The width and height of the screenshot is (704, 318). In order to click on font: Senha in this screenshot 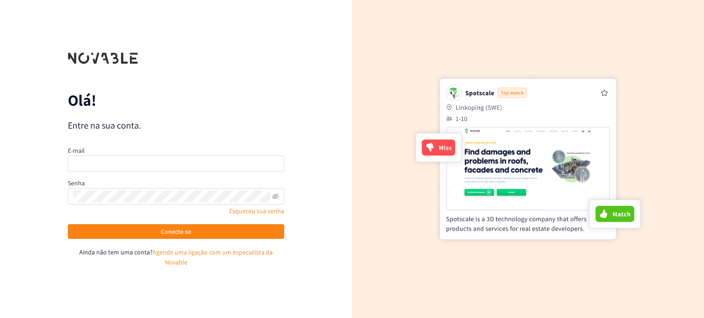, I will do `click(76, 183)`.